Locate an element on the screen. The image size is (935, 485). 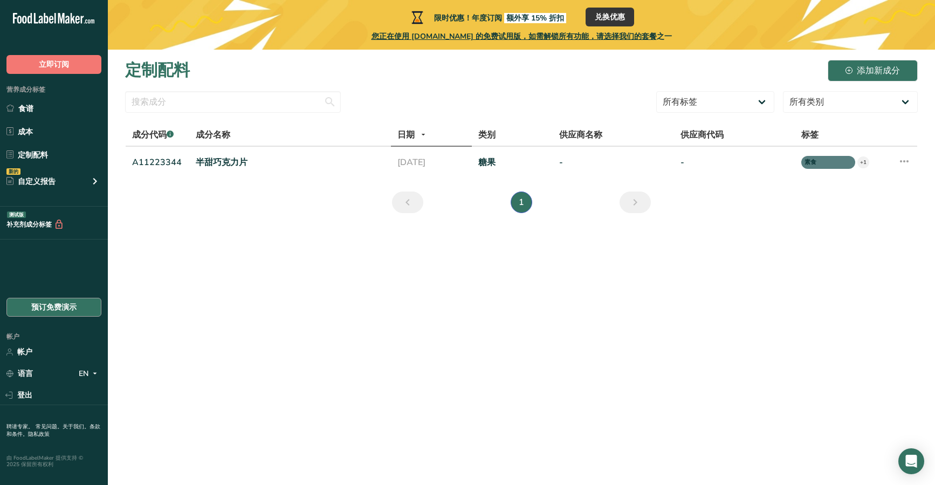
font: EN is located at coordinates (84, 373).